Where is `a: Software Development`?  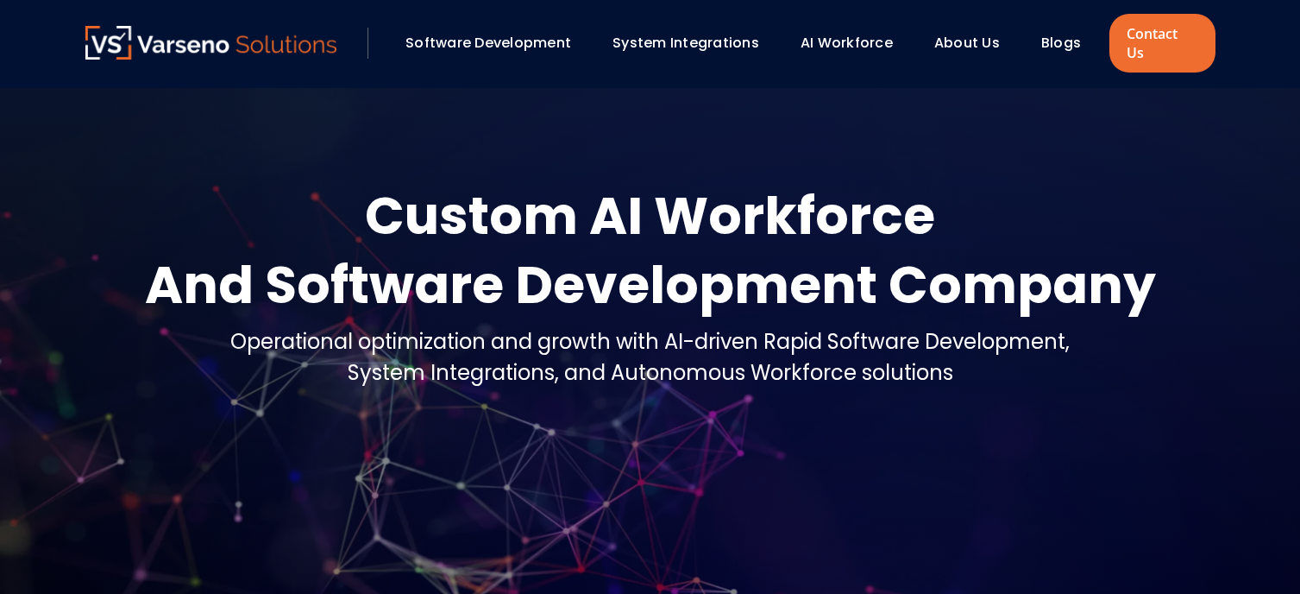
a: Software Development is located at coordinates (488, 42).